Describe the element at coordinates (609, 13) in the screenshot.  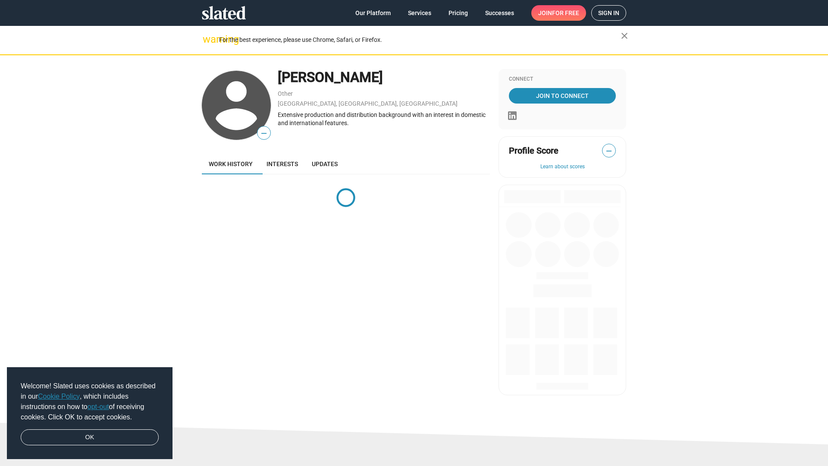
I see `a: Sign in` at that location.